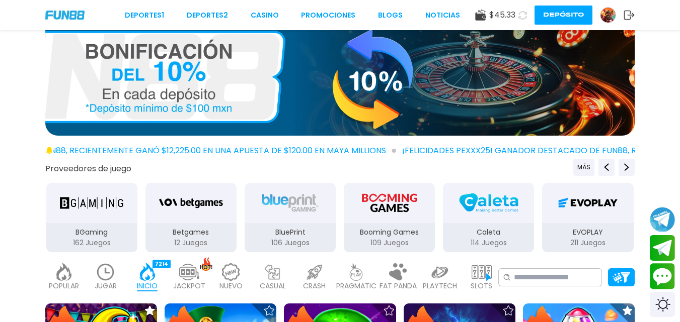 The height and width of the screenshot is (322, 680). I want to click on img: Platform Filter, so click(621, 278).